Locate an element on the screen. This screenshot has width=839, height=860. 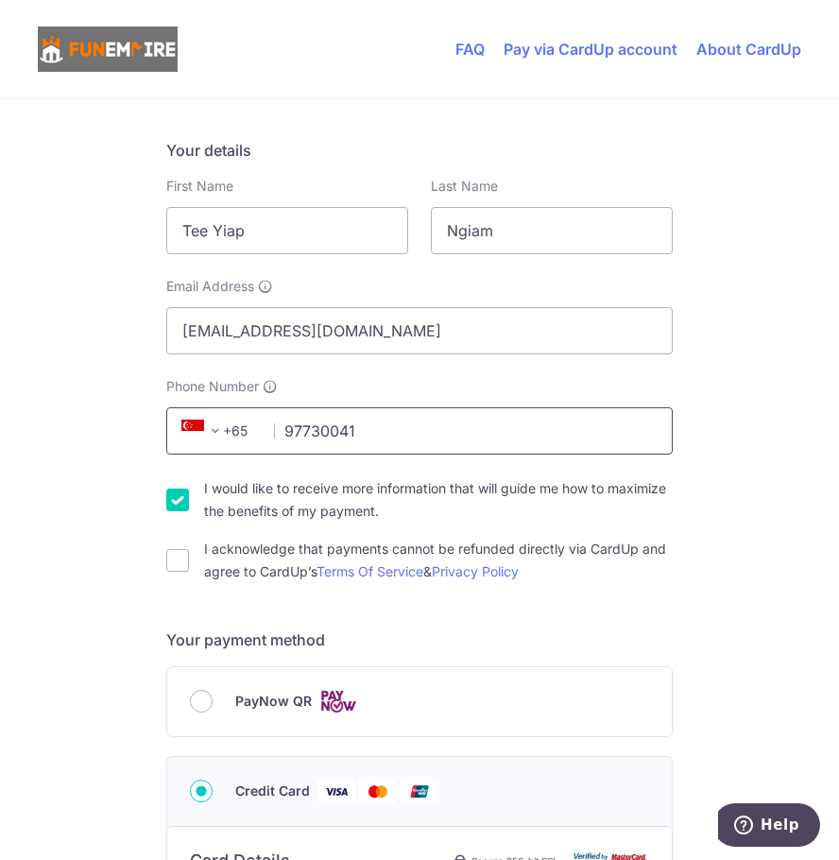
img: Cards logo is located at coordinates (338, 701).